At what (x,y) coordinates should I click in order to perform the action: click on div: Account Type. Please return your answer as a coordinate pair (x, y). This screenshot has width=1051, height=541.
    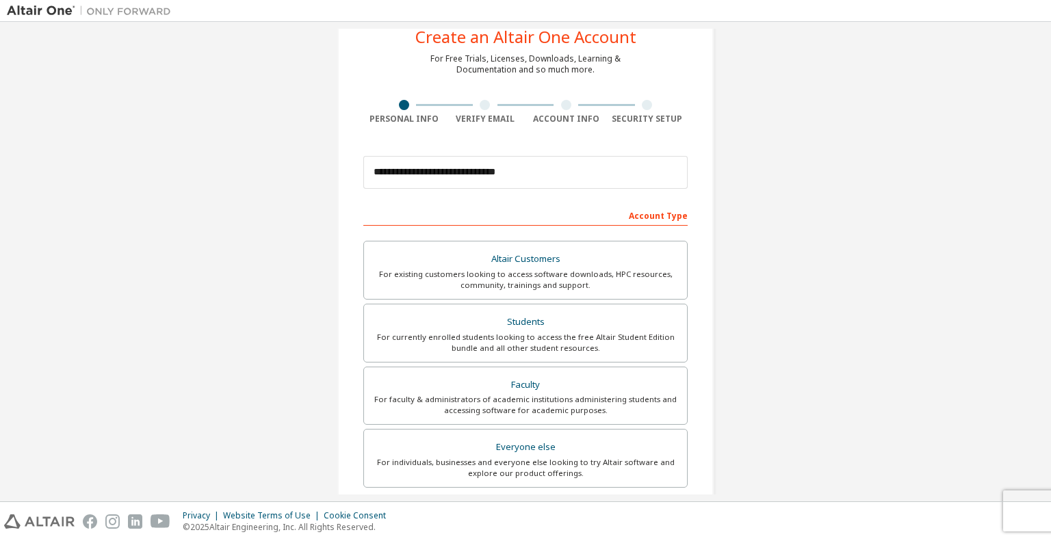
    Looking at the image, I should click on (525, 215).